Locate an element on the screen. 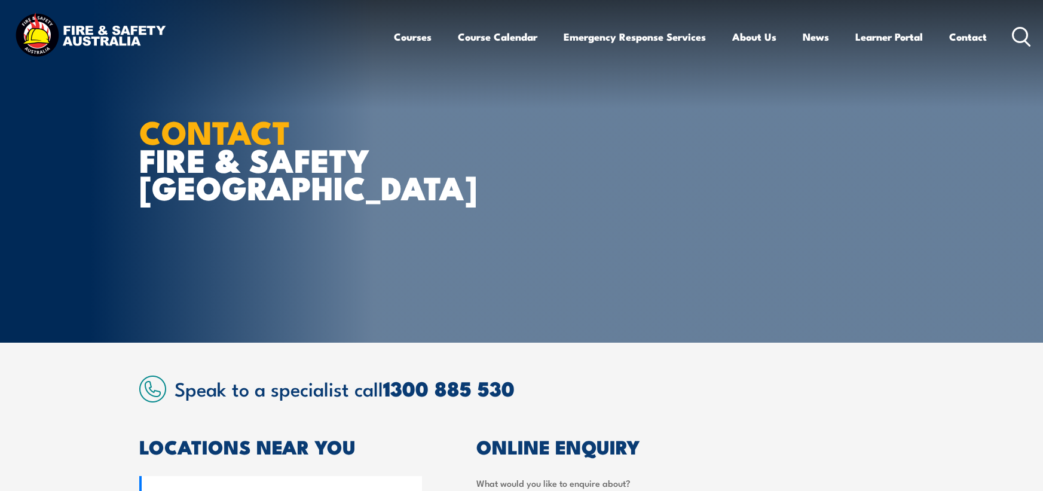  a: Emergency Response Services is located at coordinates (635, 36).